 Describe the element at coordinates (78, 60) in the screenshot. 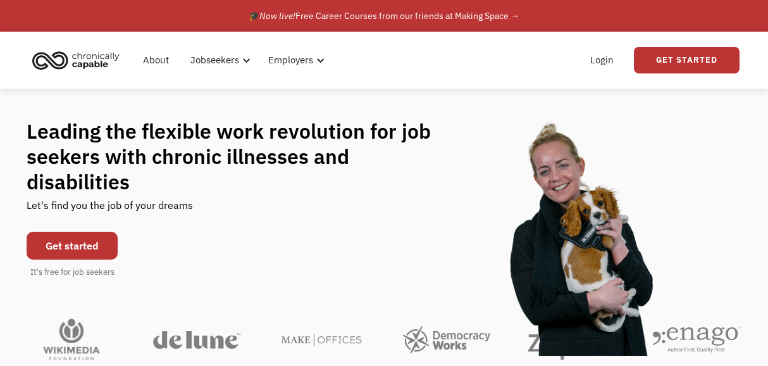

I see `a: home` at that location.